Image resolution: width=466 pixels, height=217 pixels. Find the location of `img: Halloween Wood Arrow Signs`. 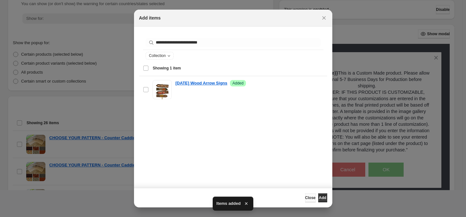

img: Halloween Wood Arrow Signs is located at coordinates (162, 90).